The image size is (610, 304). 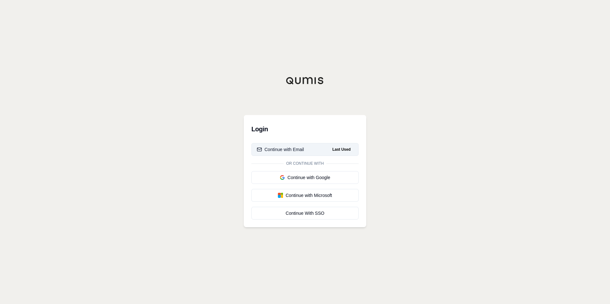 I want to click on div: Continue with Microsoft, so click(x=305, y=196).